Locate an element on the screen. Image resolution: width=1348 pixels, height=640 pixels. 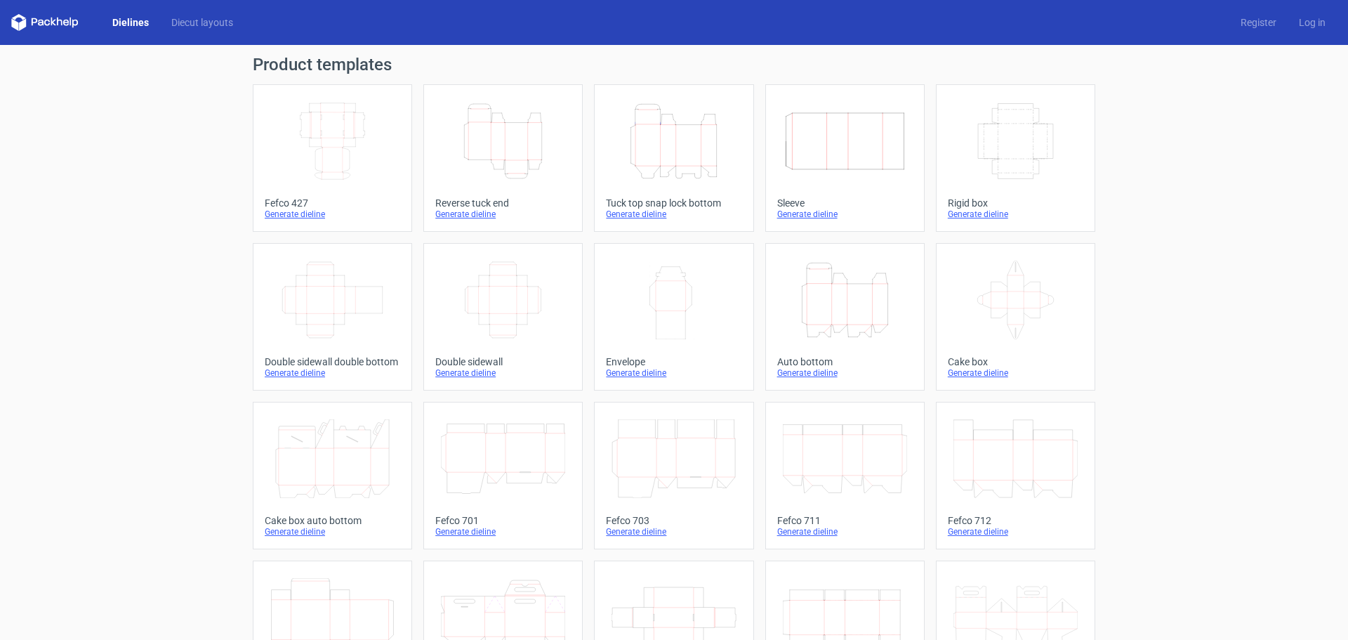
div: Rigid box is located at coordinates (1015, 203).